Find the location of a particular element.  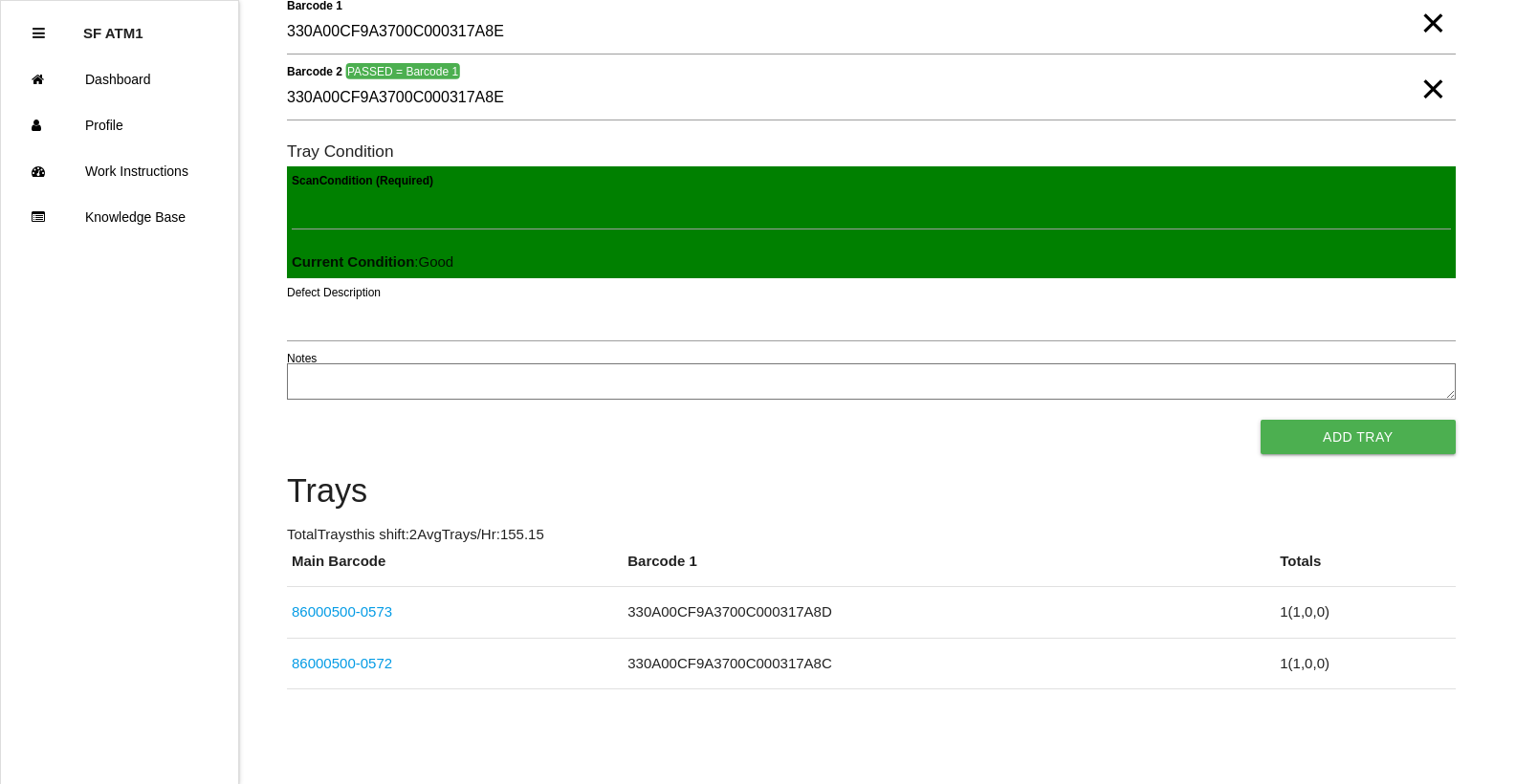

a: Work Instructions is located at coordinates (120, 171).